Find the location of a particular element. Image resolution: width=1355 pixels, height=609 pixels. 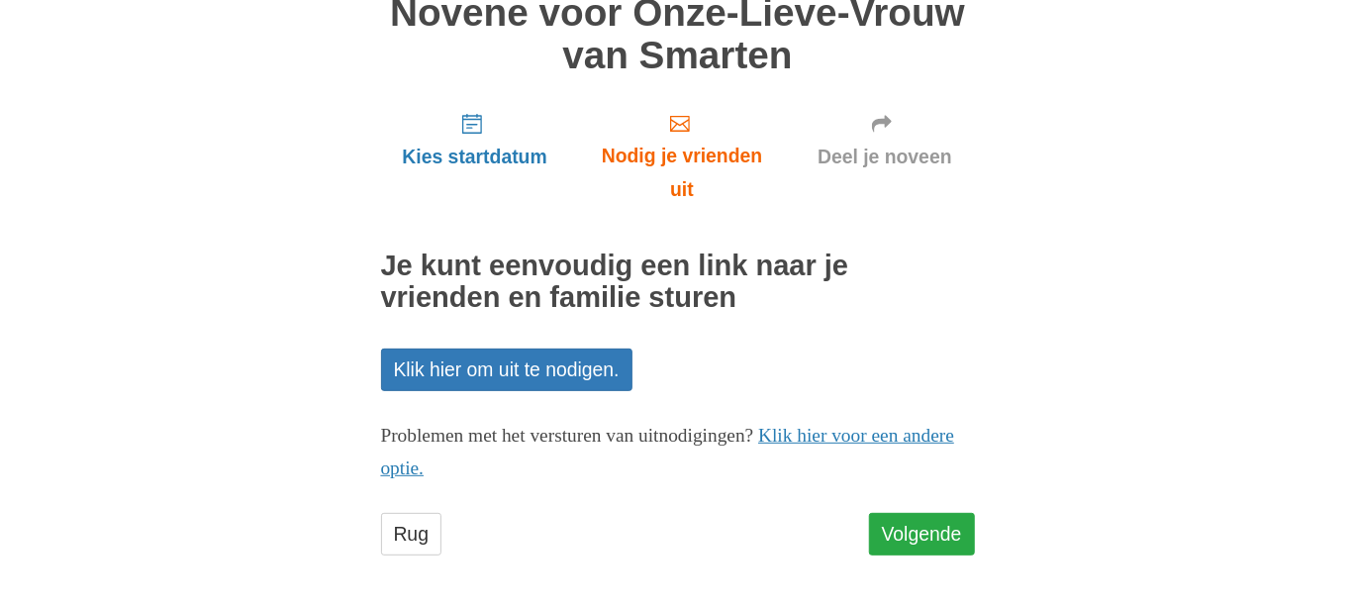

a: Kies startdatum is located at coordinates (475, 156).